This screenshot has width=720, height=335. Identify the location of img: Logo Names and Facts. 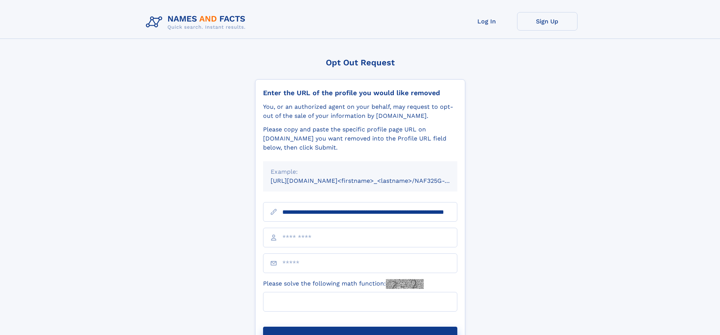
(197, 22).